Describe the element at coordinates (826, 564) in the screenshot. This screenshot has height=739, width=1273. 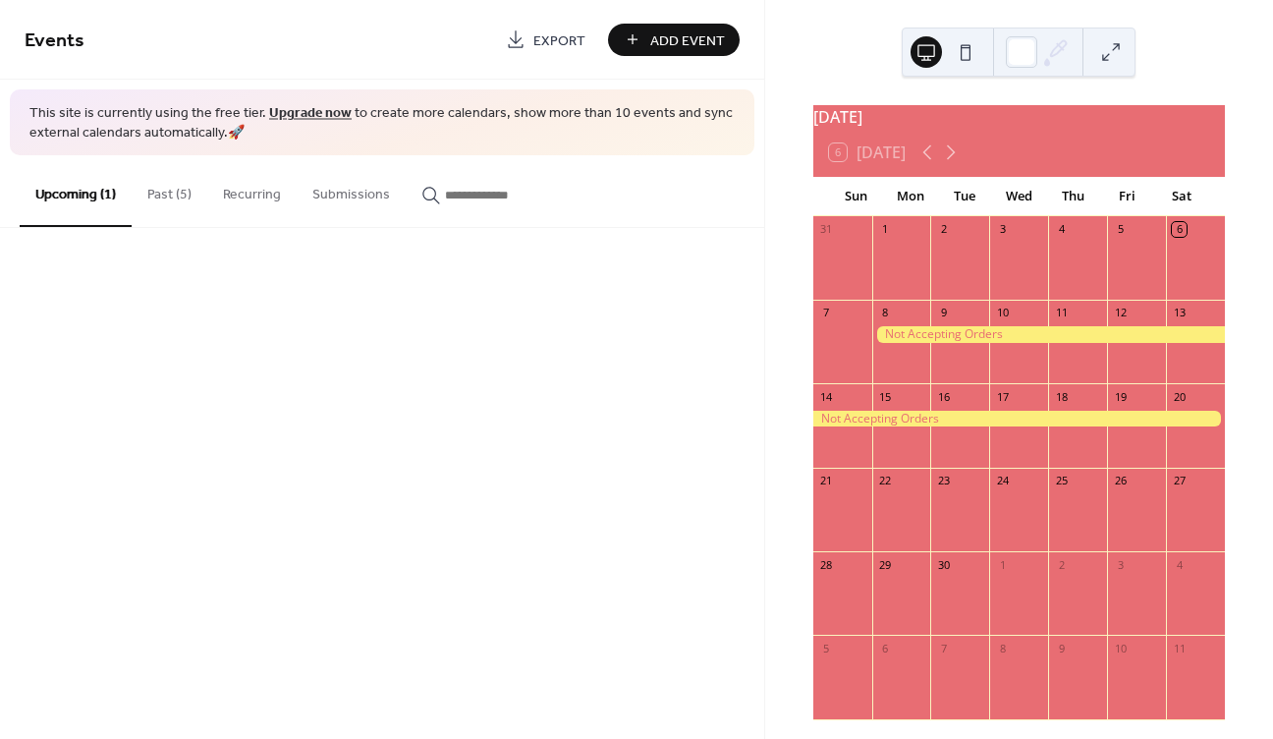
I see `div: 28` at that location.